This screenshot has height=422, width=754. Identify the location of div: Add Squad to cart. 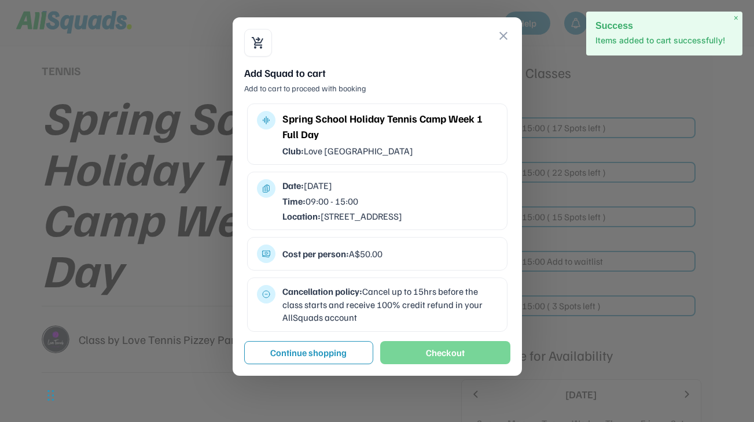
(377, 73).